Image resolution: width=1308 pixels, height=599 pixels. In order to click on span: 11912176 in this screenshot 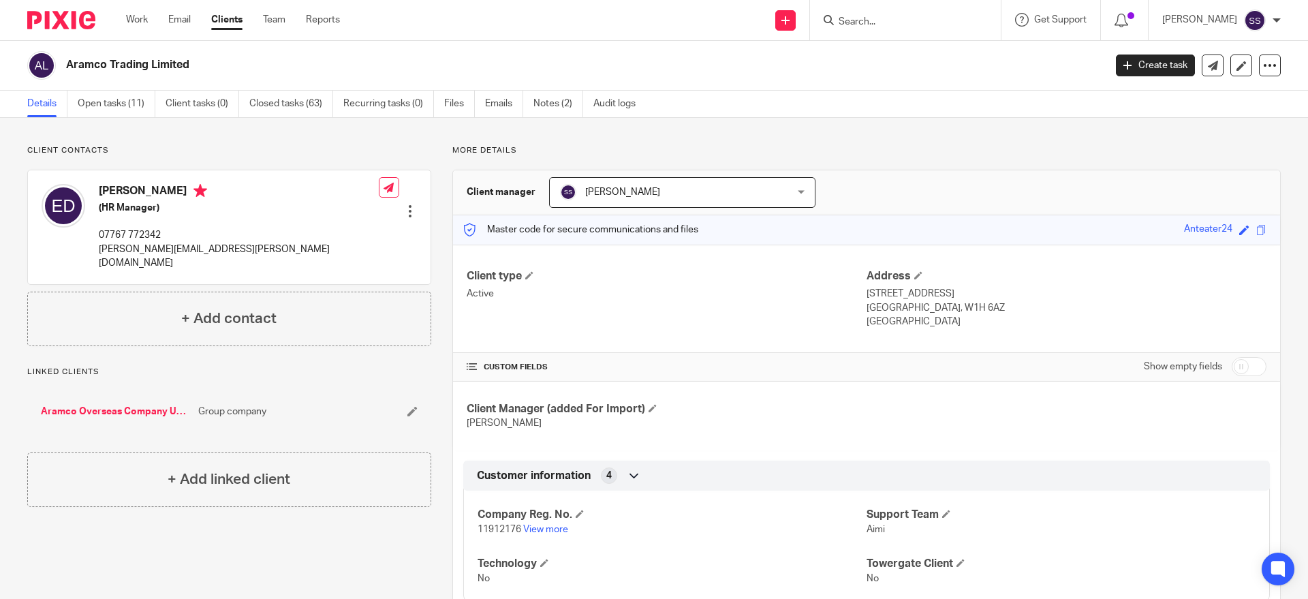, I will do `click(499, 529)`.